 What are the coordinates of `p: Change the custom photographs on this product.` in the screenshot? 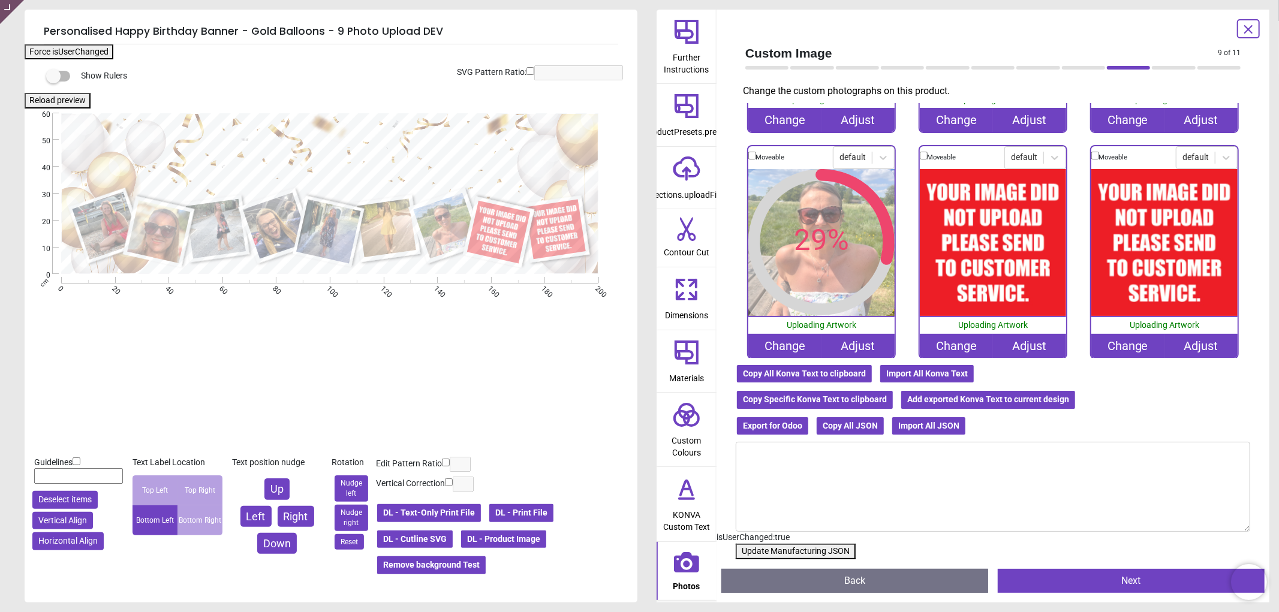 It's located at (996, 91).